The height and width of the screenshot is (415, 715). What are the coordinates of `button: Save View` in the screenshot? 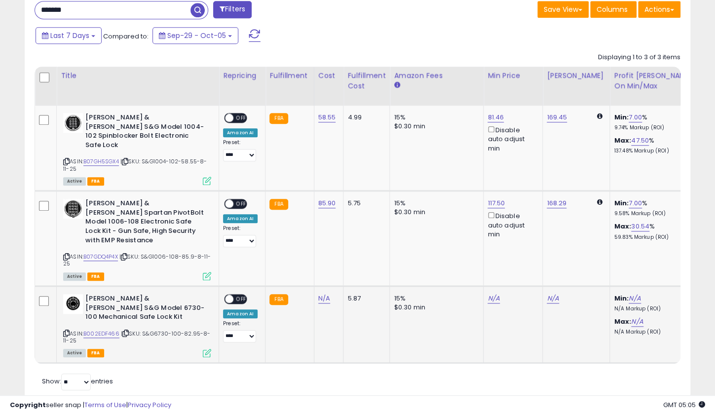 It's located at (563, 9).